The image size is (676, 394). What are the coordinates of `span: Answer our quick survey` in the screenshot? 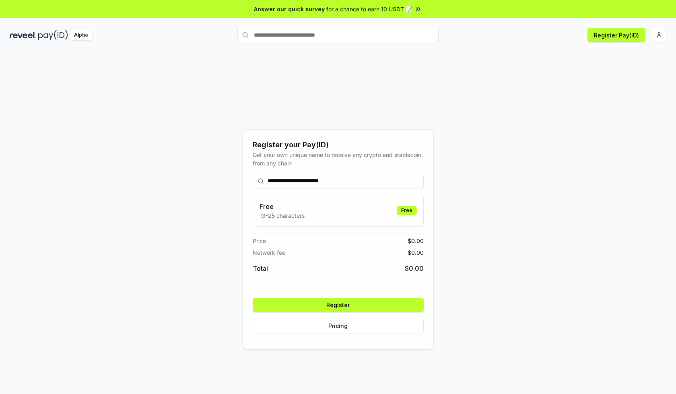 It's located at (289, 9).